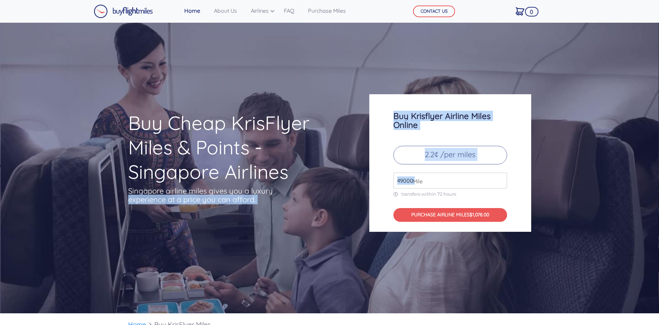 The height and width of the screenshot is (325, 659). Describe the element at coordinates (192, 11) in the screenshot. I see `a: Home` at that location.